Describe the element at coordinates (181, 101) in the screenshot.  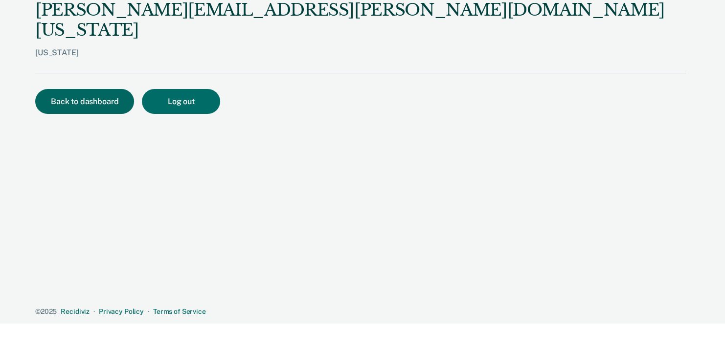
I see `button: Log out` at that location.